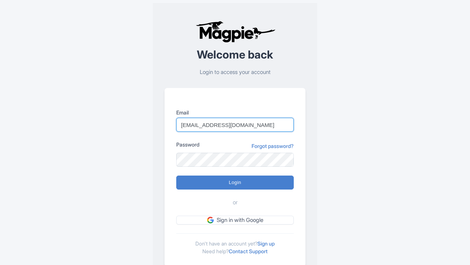  What do you see at coordinates (235, 125) in the screenshot?
I see `input: you@example.com` at bounding box center [235, 125].